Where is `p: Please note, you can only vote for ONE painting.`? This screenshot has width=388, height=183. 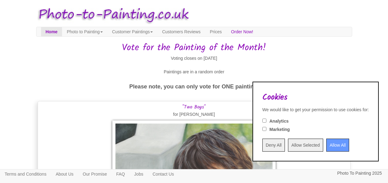
p: Please note, you can only vote for ONE painting. is located at coordinates (194, 87).